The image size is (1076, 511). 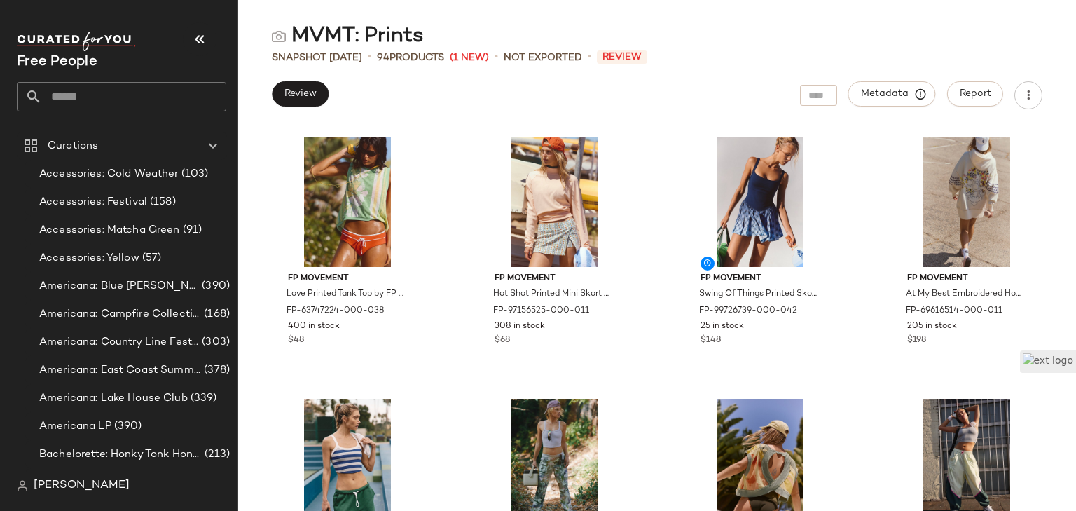 I want to click on span: Not Exported, so click(x=543, y=57).